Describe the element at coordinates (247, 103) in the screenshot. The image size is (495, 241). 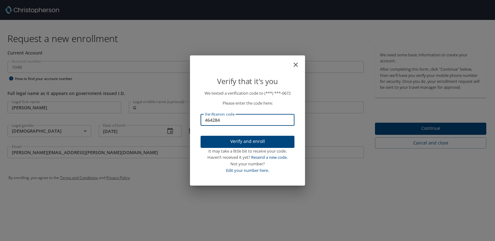
I see `p: Please enter the code here:` at that location.